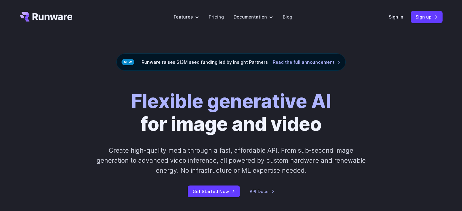 This screenshot has width=462, height=211. I want to click on a: Read the full announcement, so click(306, 62).